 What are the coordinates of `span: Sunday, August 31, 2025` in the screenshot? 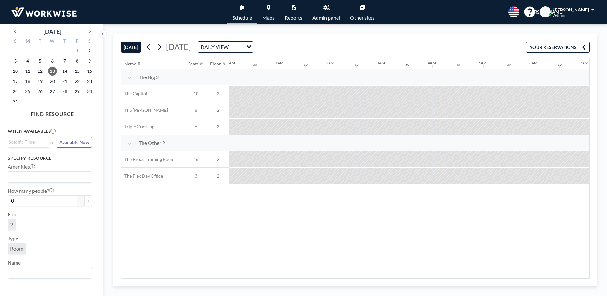 It's located at (15, 102).